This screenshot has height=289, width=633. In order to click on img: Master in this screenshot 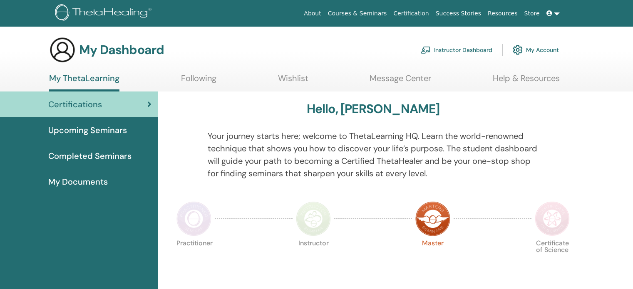, I will do `click(433, 219)`.